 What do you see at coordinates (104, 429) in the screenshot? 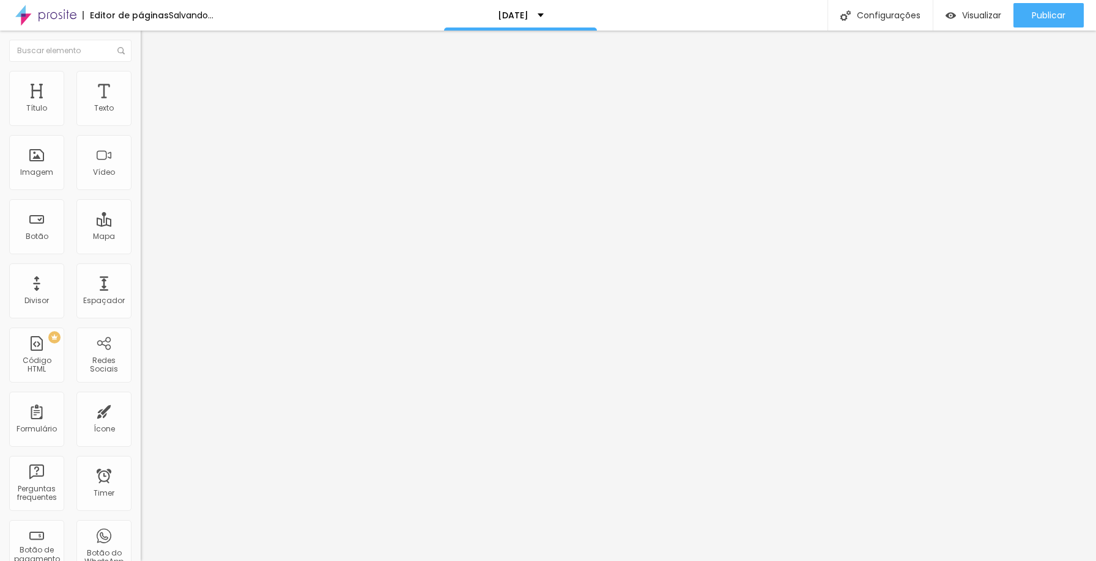
I see `div: Ícone` at bounding box center [104, 429].